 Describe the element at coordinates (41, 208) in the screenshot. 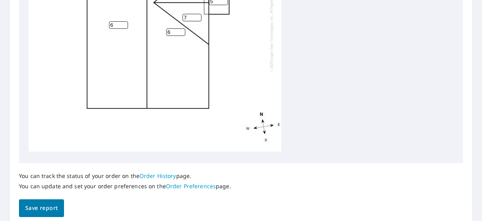

I see `span: Save report` at that location.